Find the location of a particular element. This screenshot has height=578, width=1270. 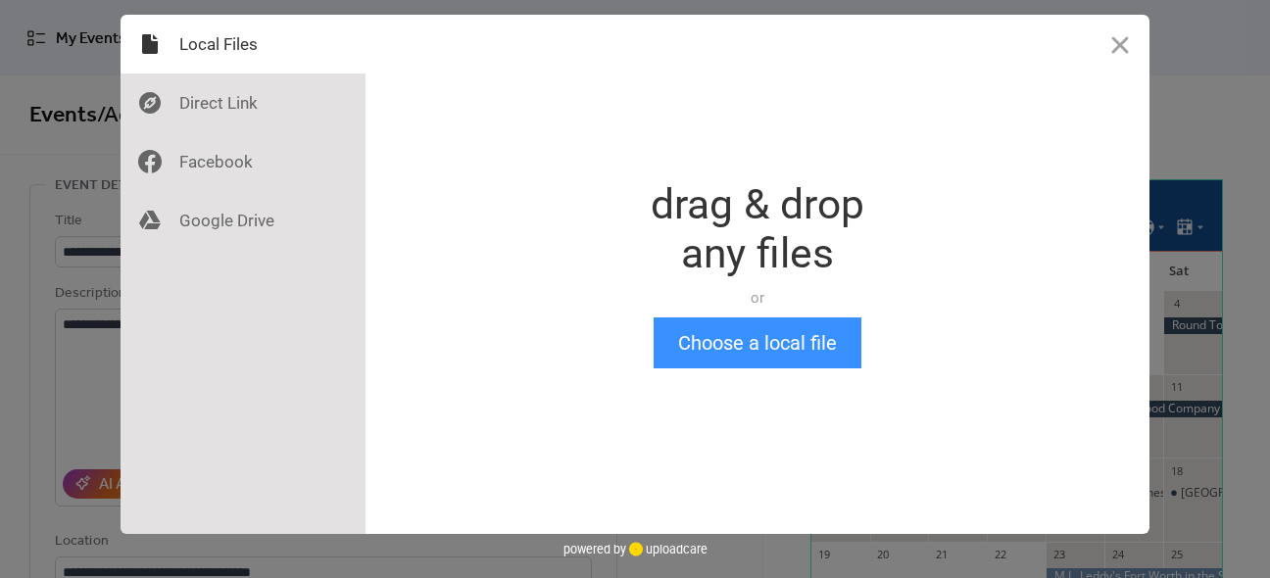

a: uploadcare is located at coordinates (666, 549).